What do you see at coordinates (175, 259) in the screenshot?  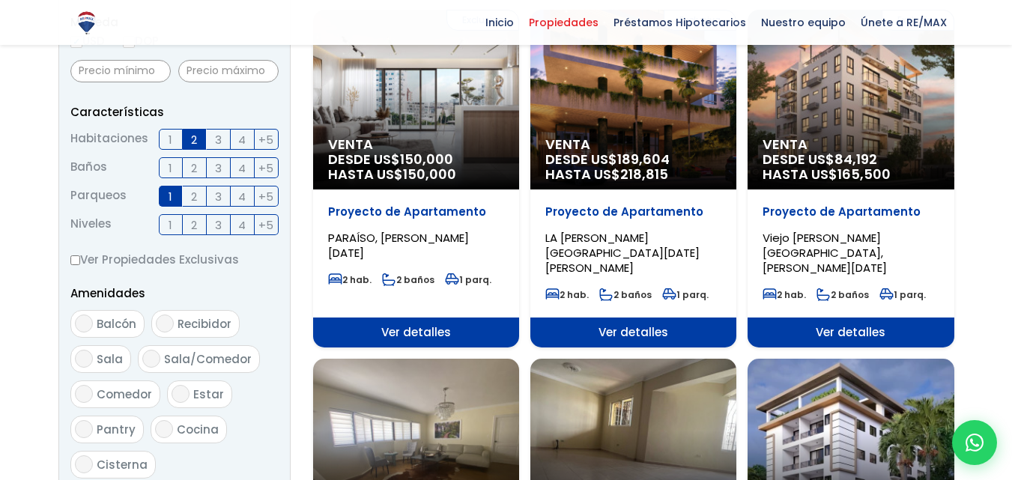 I see `label: Ver Propiedades Exclusivas` at bounding box center [175, 259].